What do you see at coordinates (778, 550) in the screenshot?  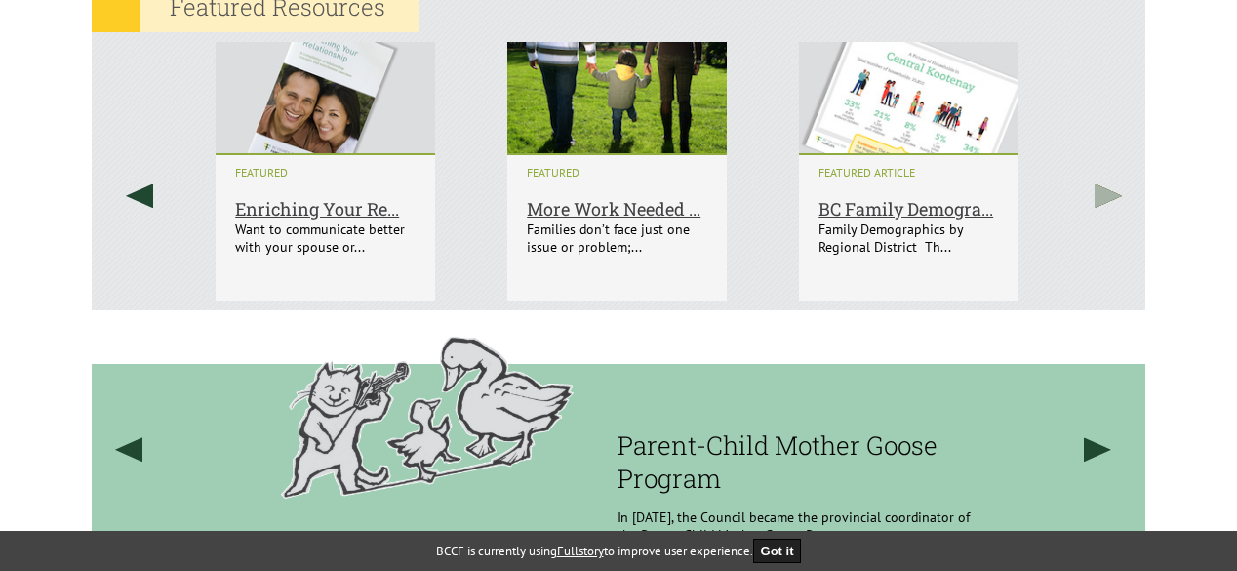 I see `button: Got it` at bounding box center [778, 550].